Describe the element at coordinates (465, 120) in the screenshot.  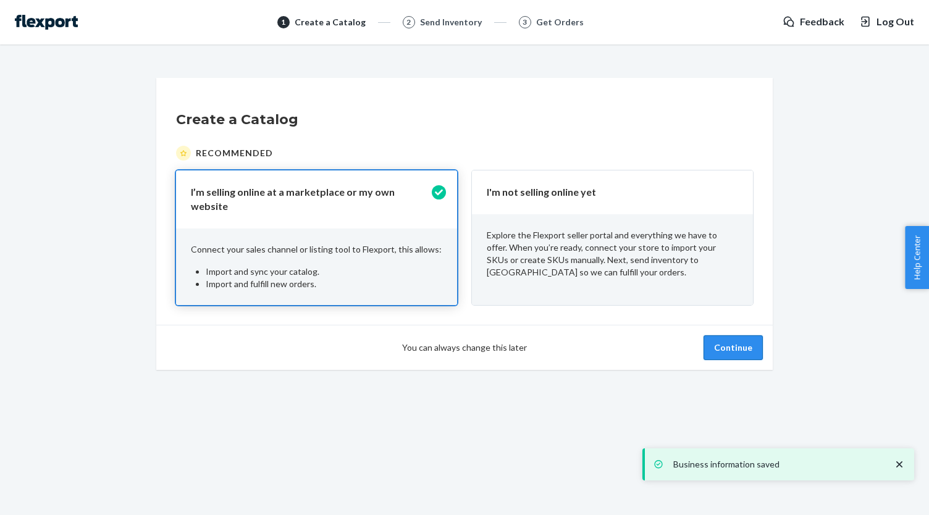
I see `h1: Create a Catalog` at that location.